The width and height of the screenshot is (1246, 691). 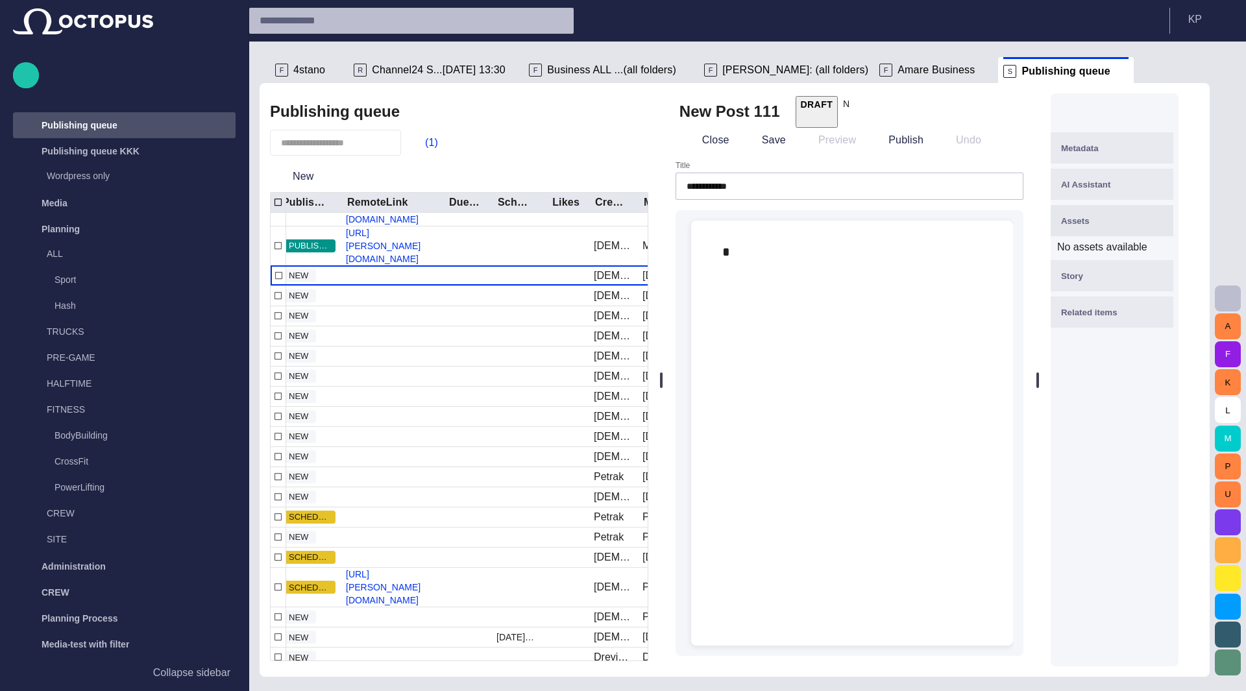 What do you see at coordinates (78, 176) in the screenshot?
I see `p: Wordpress only` at bounding box center [78, 176].